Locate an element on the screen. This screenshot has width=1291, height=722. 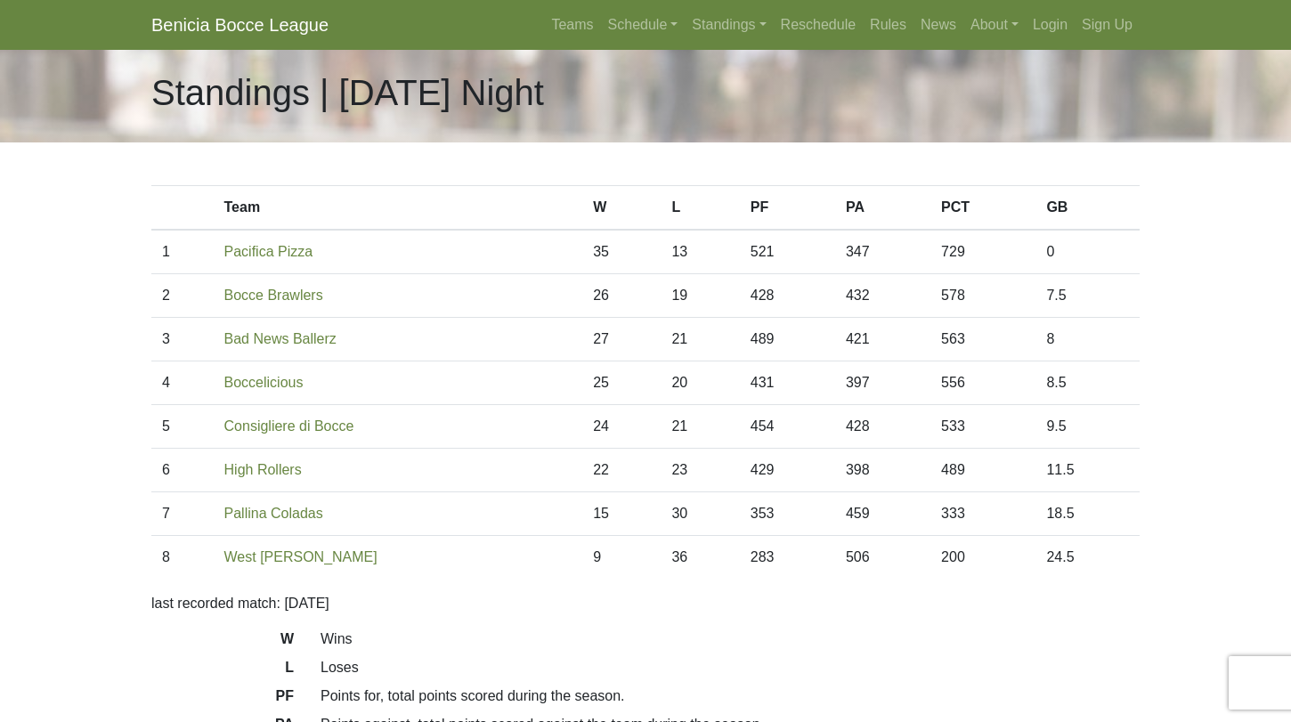
td: 30 is located at coordinates (700, 514).